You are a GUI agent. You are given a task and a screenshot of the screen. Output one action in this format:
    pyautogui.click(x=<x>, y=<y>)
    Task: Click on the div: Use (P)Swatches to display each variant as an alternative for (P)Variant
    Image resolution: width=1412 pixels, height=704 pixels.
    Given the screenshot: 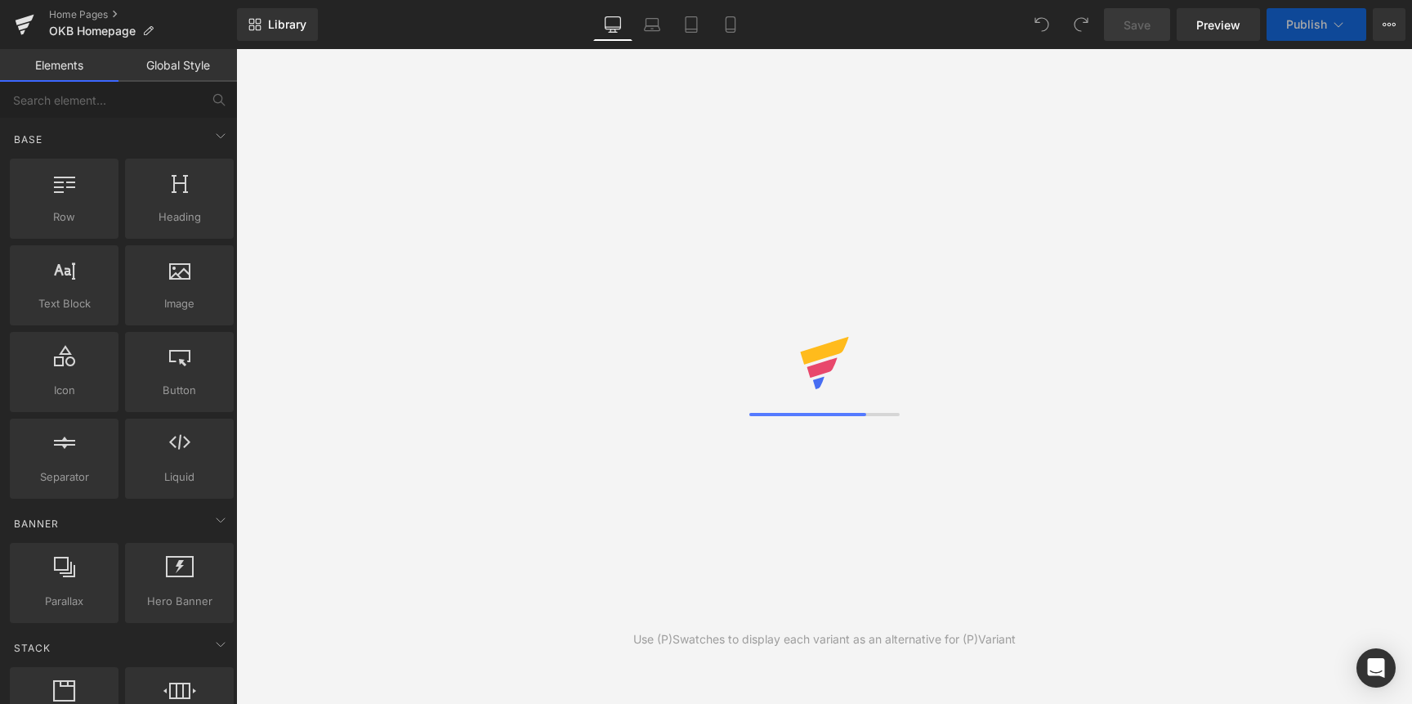 What is the action you would take?
    pyautogui.click(x=825, y=639)
    